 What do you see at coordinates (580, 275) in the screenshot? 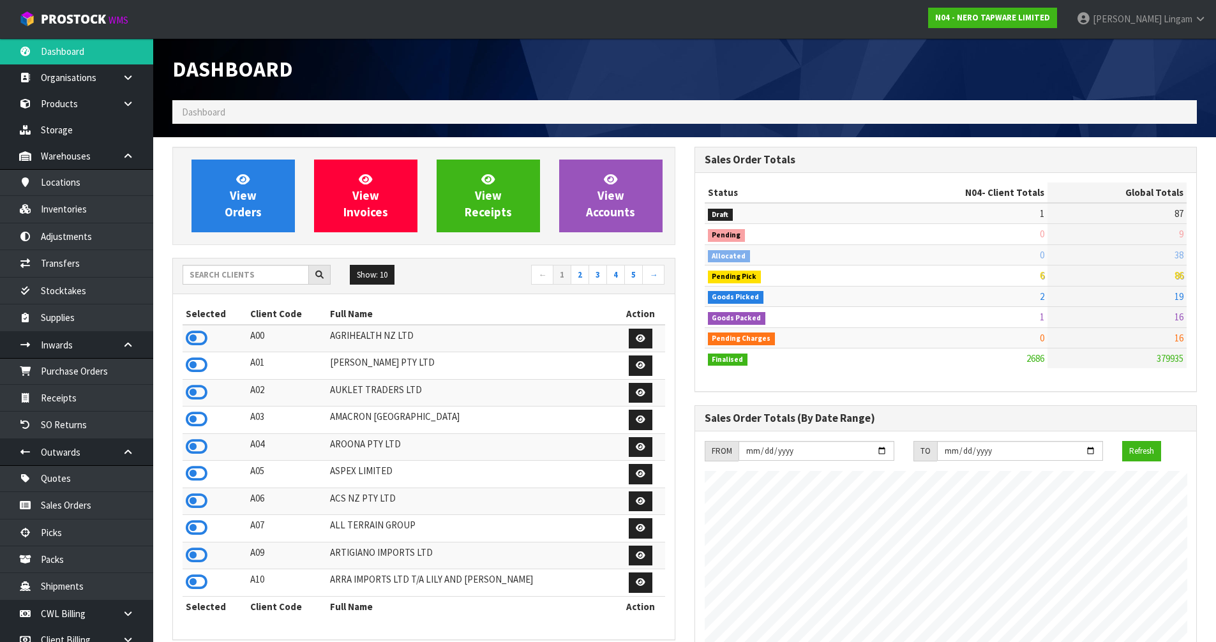
I see `a: 2` at bounding box center [580, 275].